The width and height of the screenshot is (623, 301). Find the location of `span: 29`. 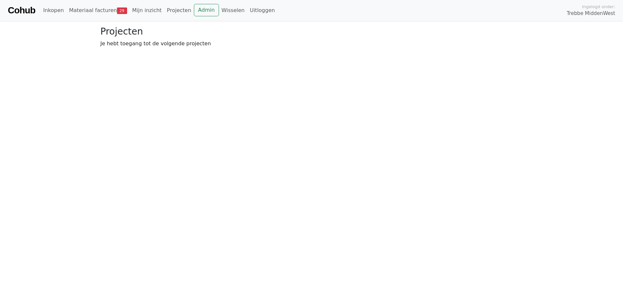

span: 29 is located at coordinates (122, 11).